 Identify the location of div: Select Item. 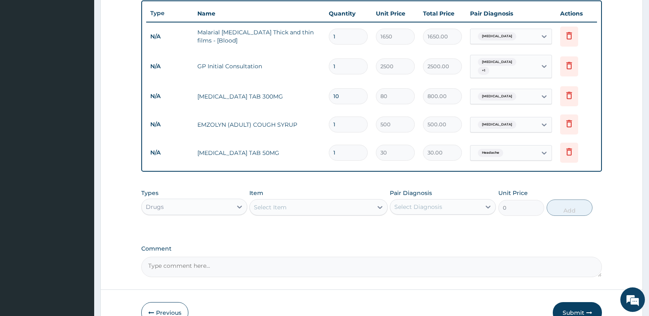
(270, 208).